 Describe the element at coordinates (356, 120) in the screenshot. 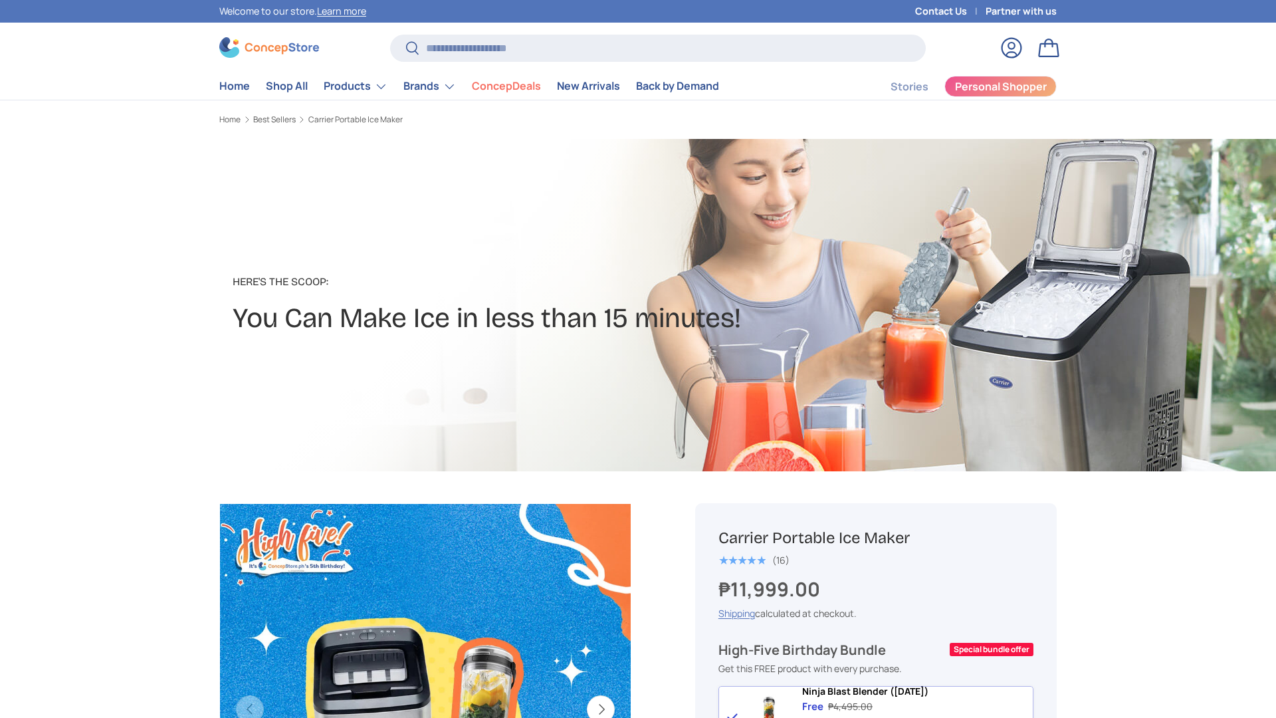

I see `a: Carrier Portable Ice Maker` at that location.